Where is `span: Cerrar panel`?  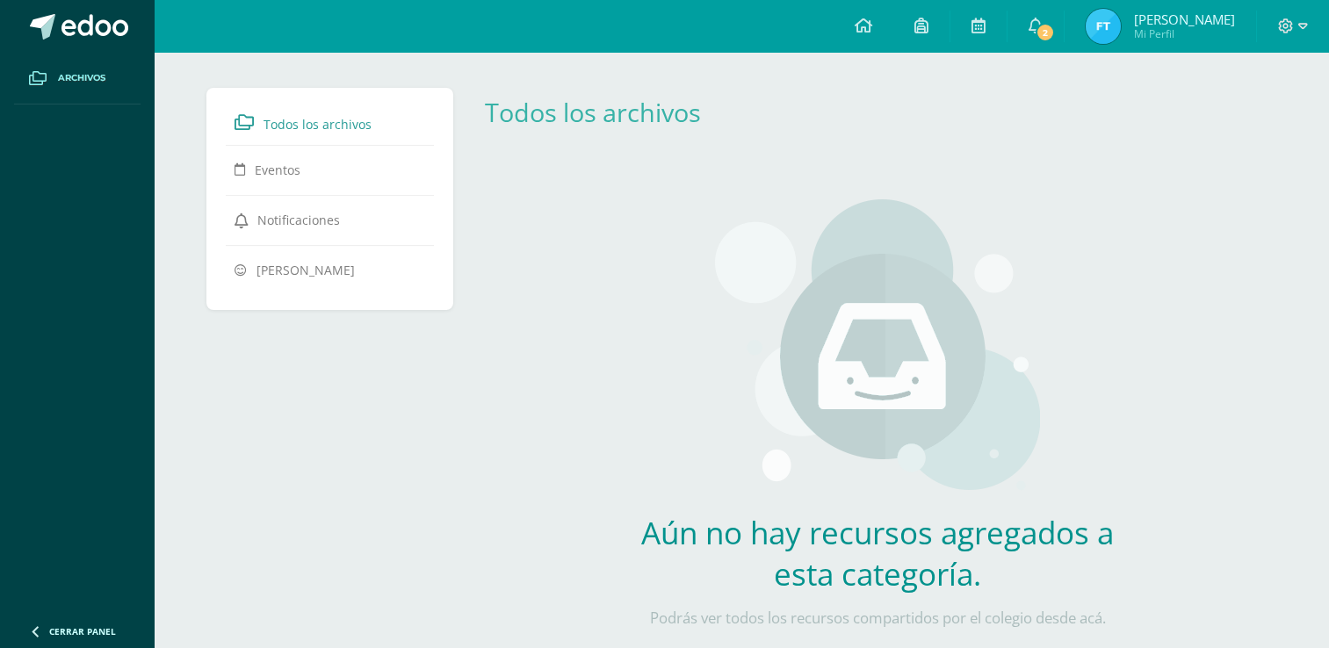 span: Cerrar panel is located at coordinates (83, 631).